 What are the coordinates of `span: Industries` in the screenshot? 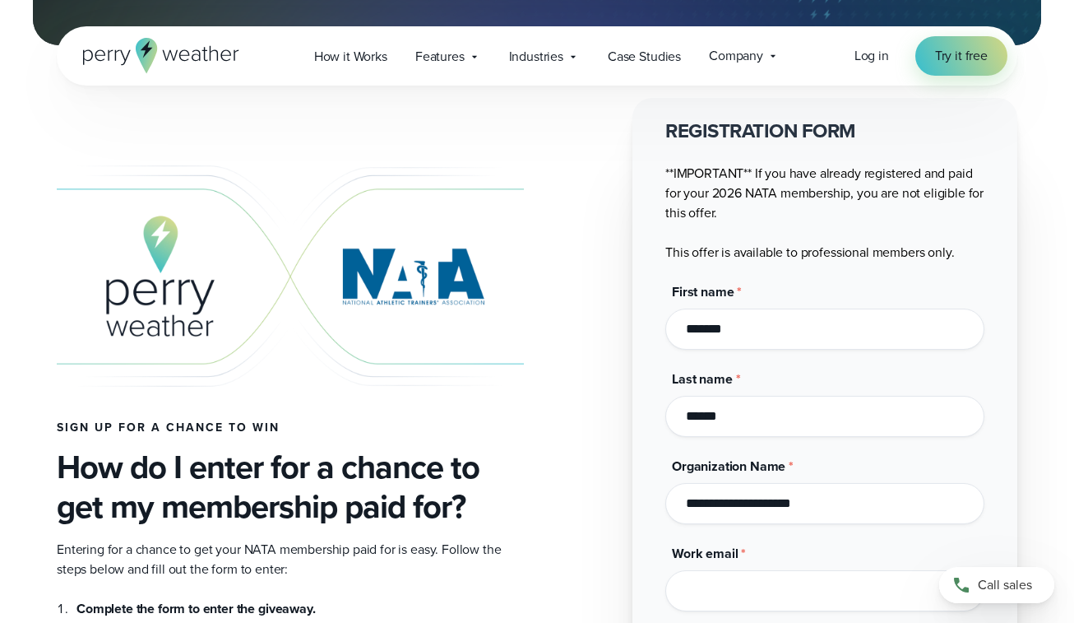 It's located at (536, 57).